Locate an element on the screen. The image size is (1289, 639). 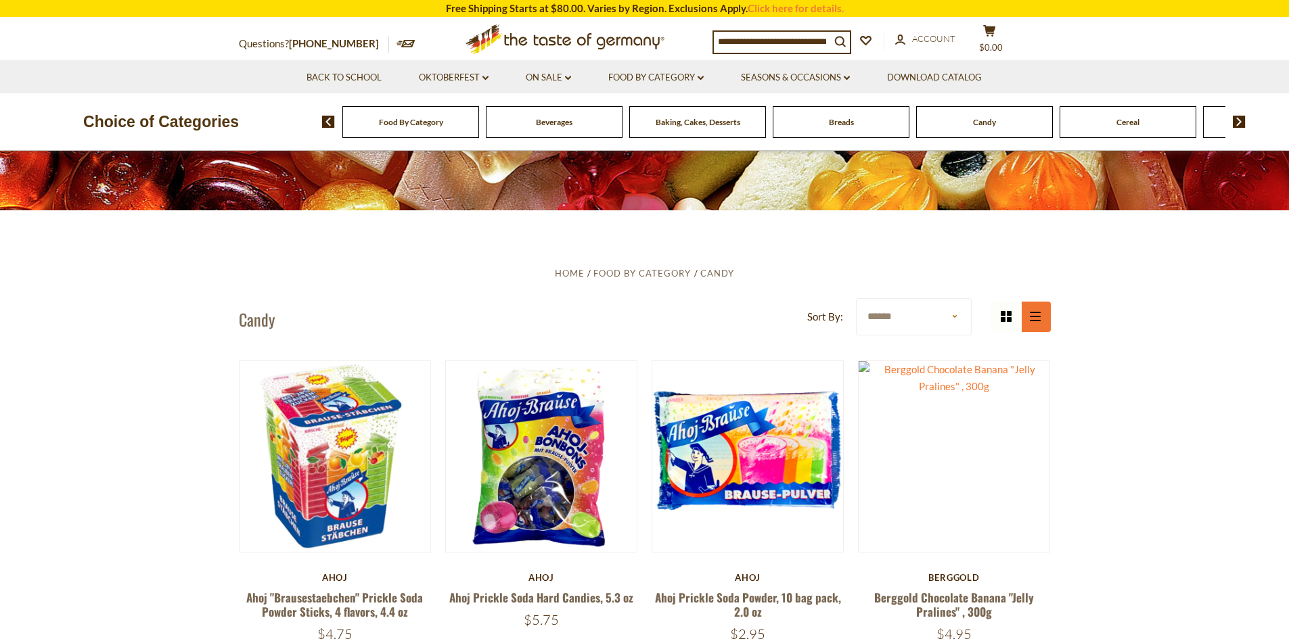
img: Ahoj Prickle Soda Powder, 10 bag pack, 2.0 oz is located at coordinates (748, 457).